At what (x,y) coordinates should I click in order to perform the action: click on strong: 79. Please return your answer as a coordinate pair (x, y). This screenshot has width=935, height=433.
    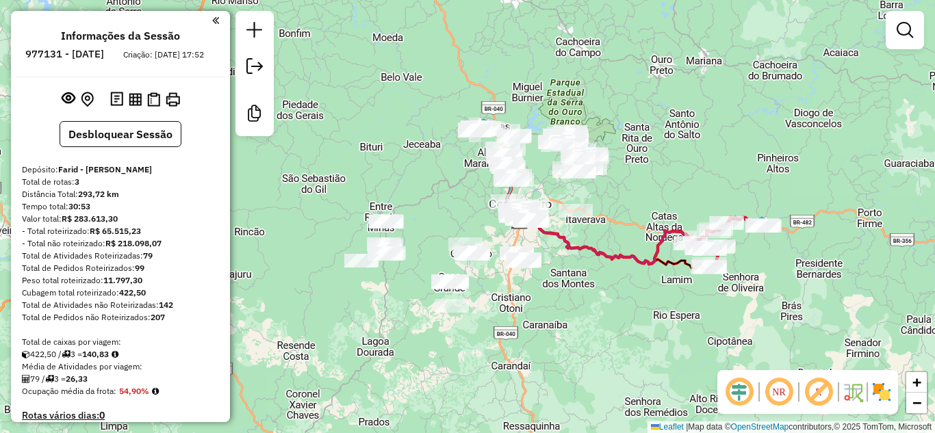
    Looking at the image, I should click on (148, 255).